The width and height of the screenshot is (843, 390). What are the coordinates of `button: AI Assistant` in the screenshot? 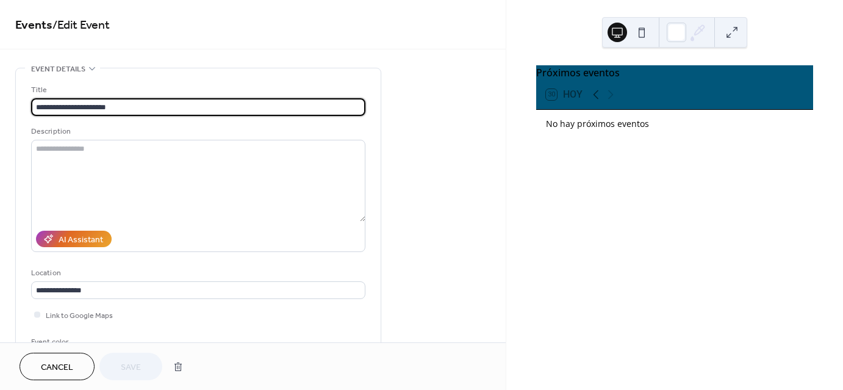 It's located at (74, 239).